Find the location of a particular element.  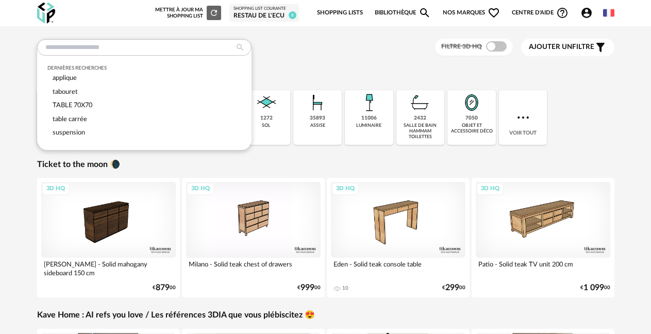

span: Filtre 3D HQ is located at coordinates (461, 46).